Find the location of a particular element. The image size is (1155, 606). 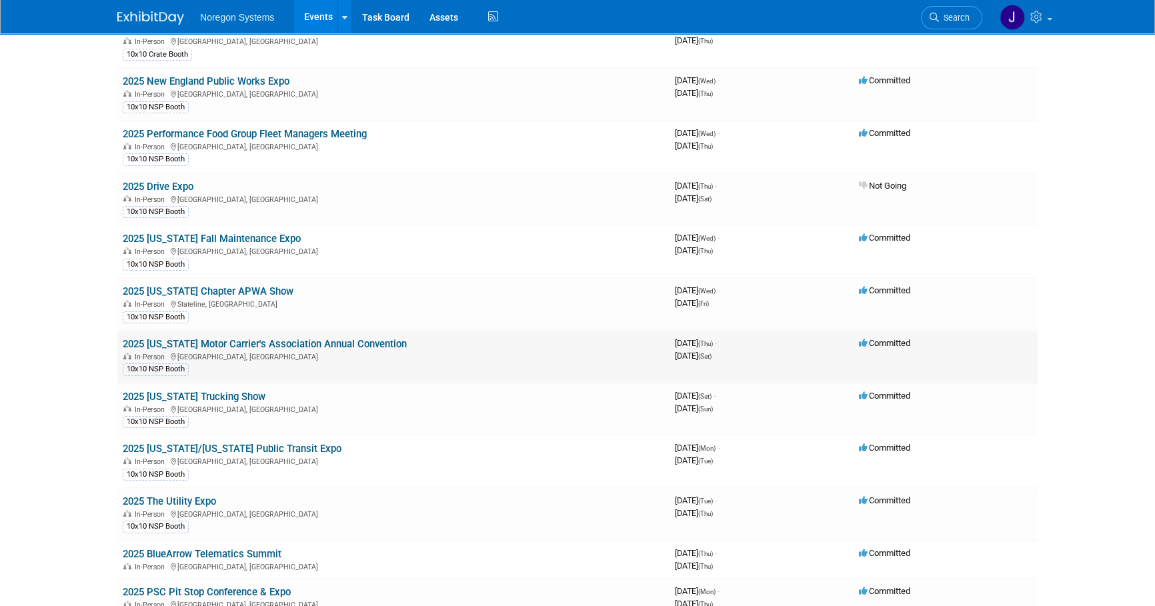

img: ExhibitDay is located at coordinates (151, 18).